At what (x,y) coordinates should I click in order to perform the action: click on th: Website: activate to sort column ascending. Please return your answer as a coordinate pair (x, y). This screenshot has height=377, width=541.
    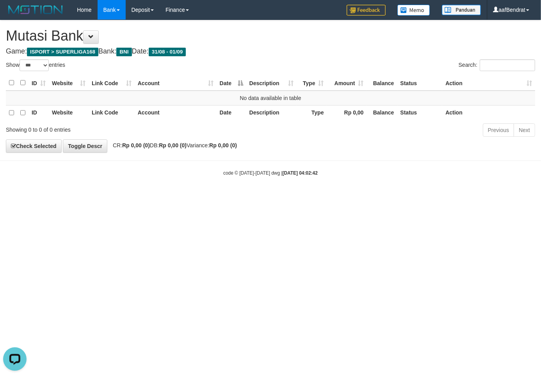
    Looking at the image, I should click on (69, 83).